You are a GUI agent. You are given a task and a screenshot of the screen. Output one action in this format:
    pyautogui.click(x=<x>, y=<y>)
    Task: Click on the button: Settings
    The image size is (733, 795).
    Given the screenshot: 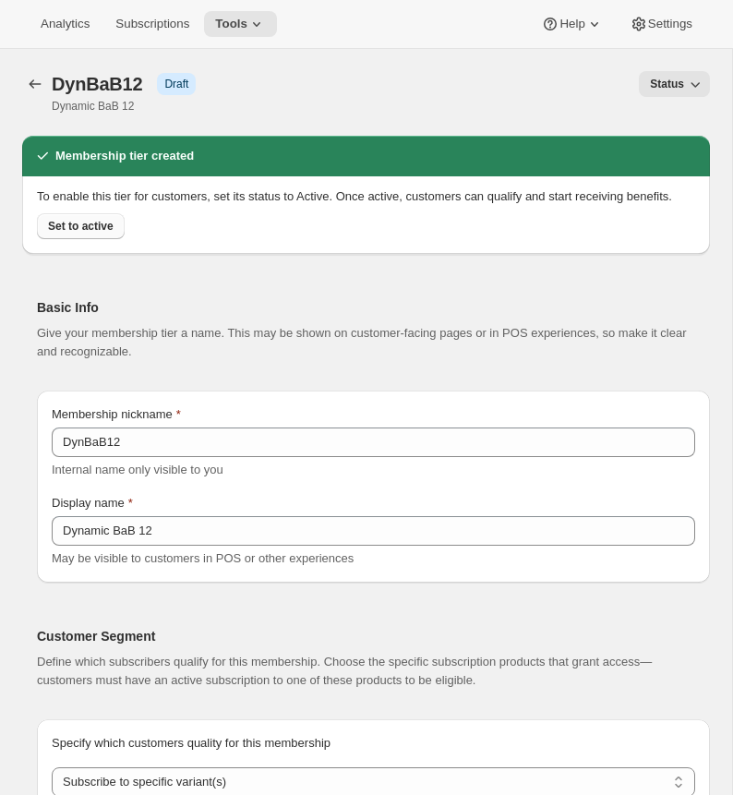 What is the action you would take?
    pyautogui.click(x=661, y=24)
    